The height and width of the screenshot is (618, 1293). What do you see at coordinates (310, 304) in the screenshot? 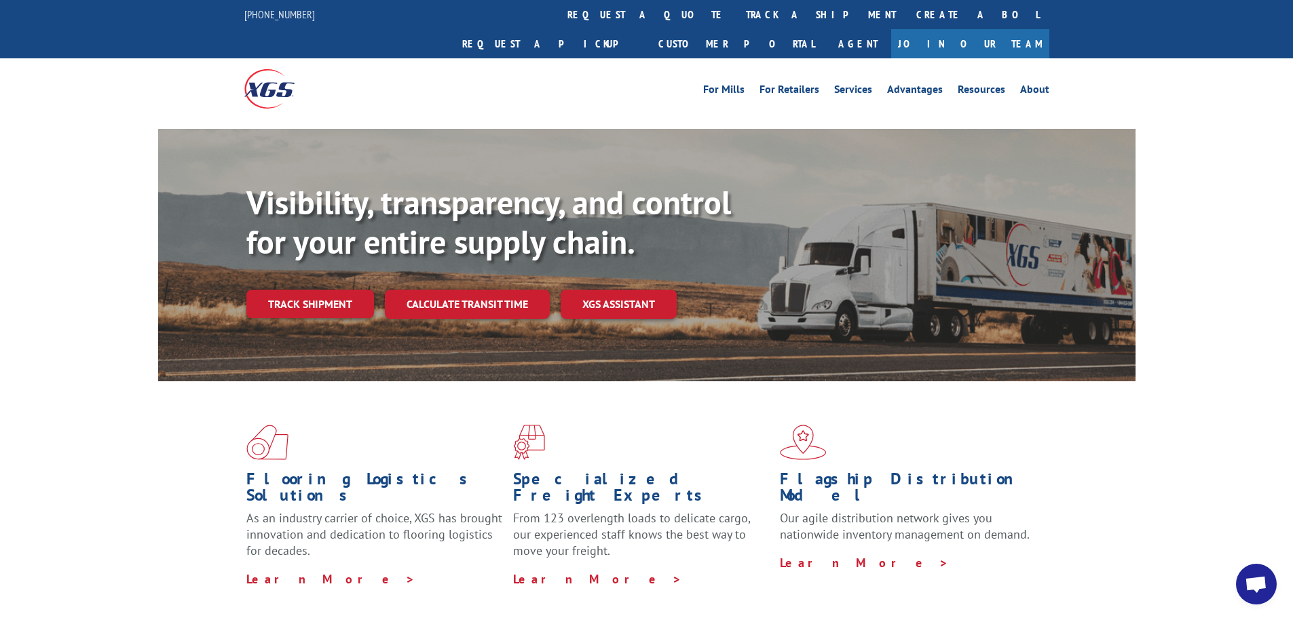
I see `a: Track shipment` at bounding box center [310, 304].